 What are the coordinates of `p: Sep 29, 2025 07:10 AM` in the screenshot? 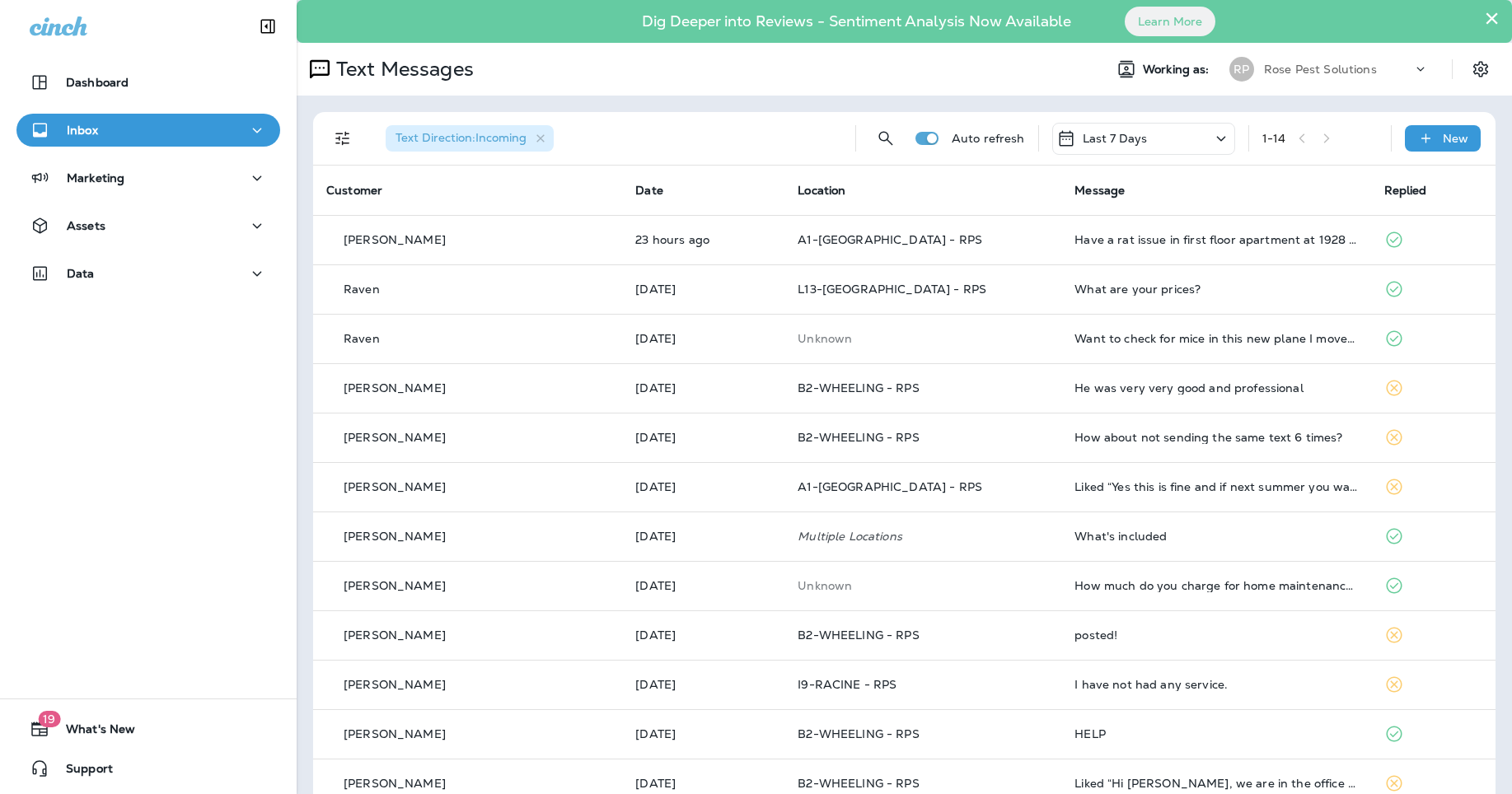 It's located at (703, 783).